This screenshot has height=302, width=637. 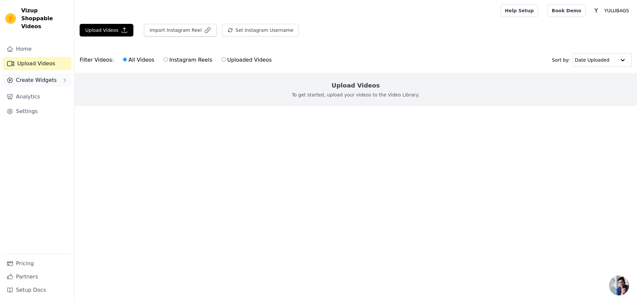 What do you see at coordinates (356, 95) in the screenshot?
I see `p: To get started, upload your videos to the Video Library.` at bounding box center [356, 95].